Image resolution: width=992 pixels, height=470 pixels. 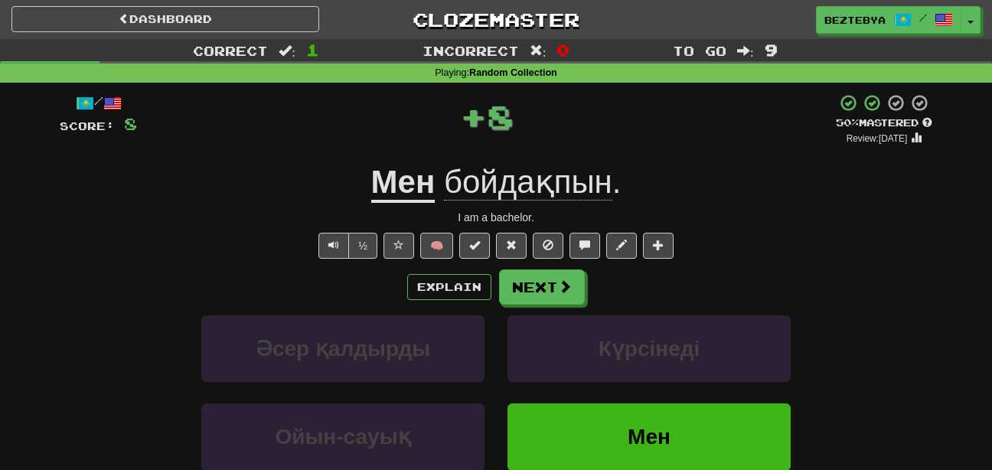 What do you see at coordinates (312, 50) in the screenshot?
I see `span: 1` at bounding box center [312, 50].